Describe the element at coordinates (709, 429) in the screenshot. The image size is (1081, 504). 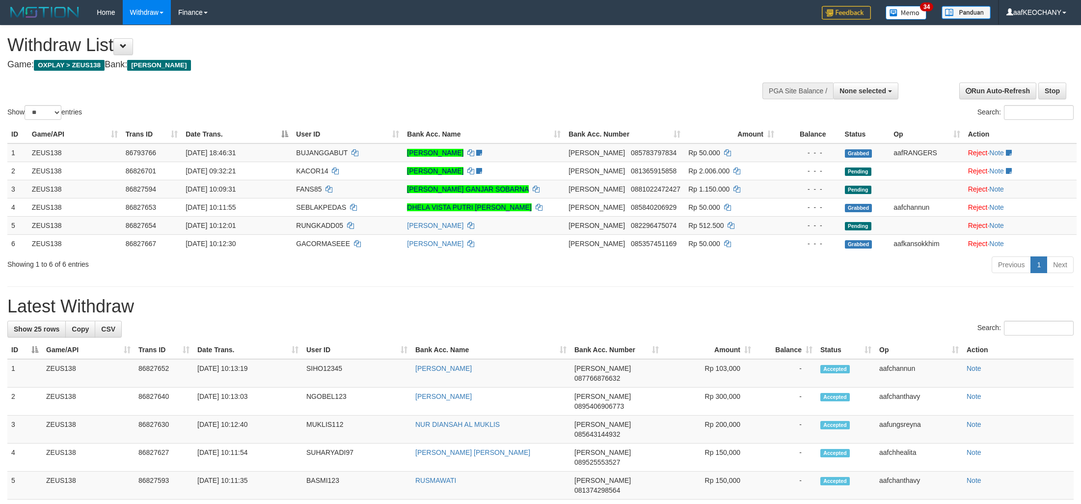
I see `td: Rp 200,000` at that location.